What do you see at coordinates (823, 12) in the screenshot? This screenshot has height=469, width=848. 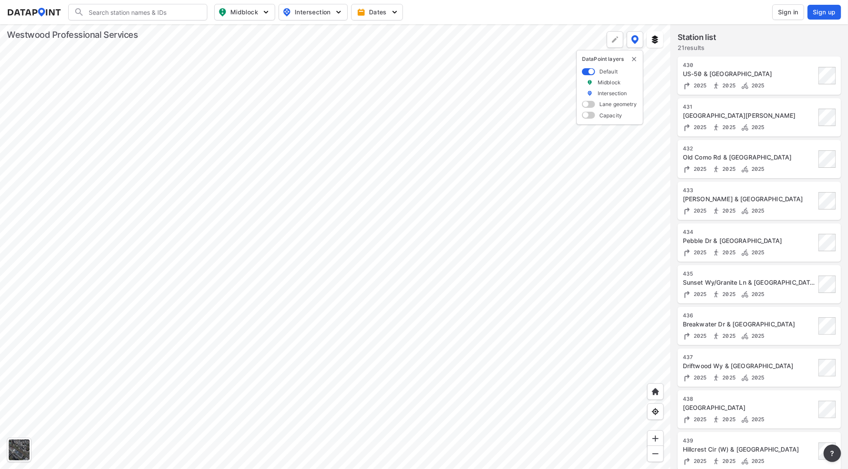 I see `a: Sign up` at bounding box center [823, 12].